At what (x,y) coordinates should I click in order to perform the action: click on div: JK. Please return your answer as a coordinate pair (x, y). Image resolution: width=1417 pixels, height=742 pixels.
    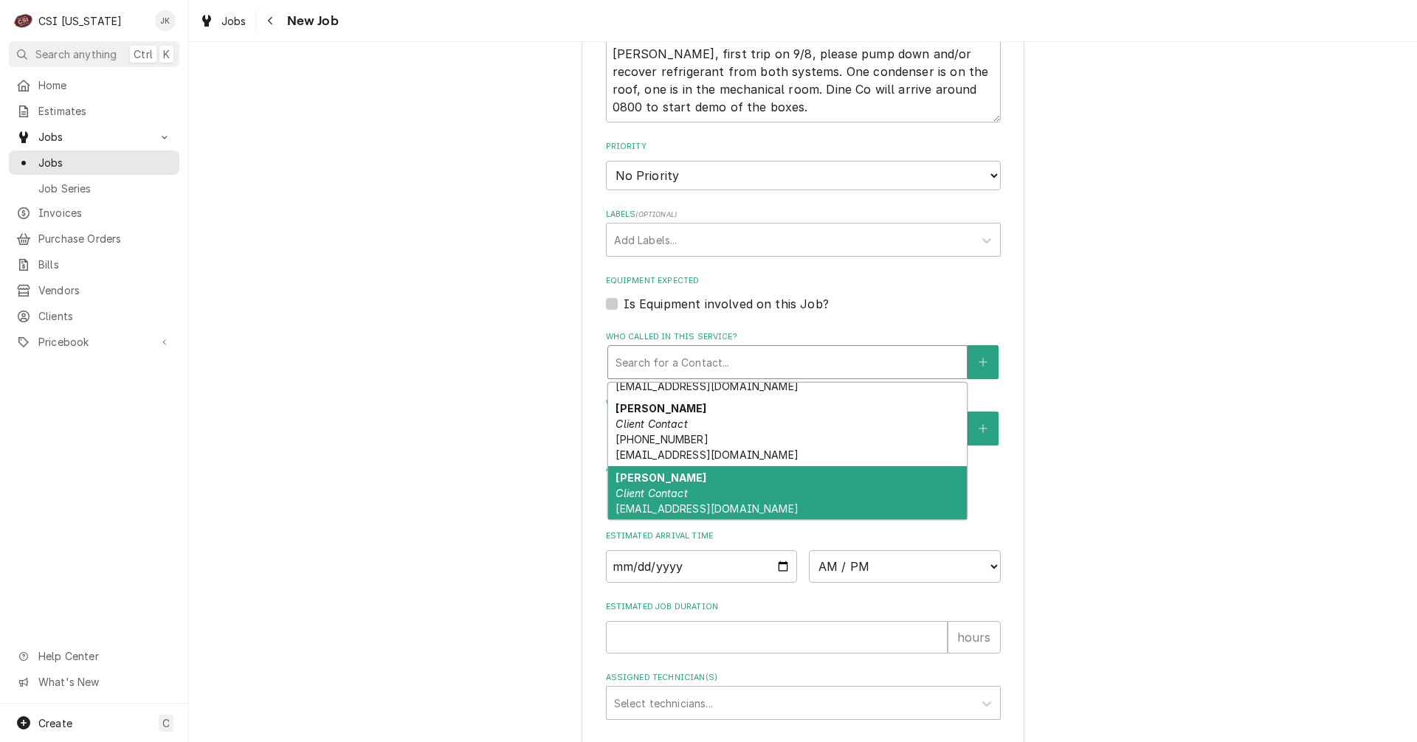
    Looking at the image, I should click on (165, 21).